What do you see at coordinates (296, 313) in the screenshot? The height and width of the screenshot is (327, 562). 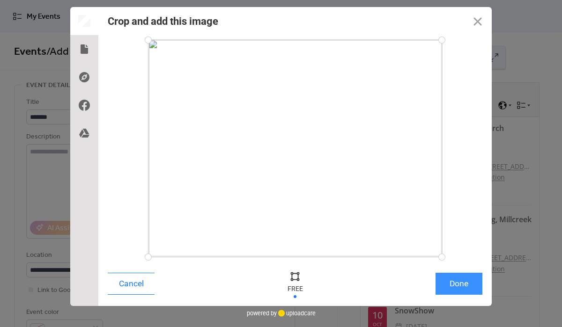 I see `a: uploadcare` at bounding box center [296, 313].